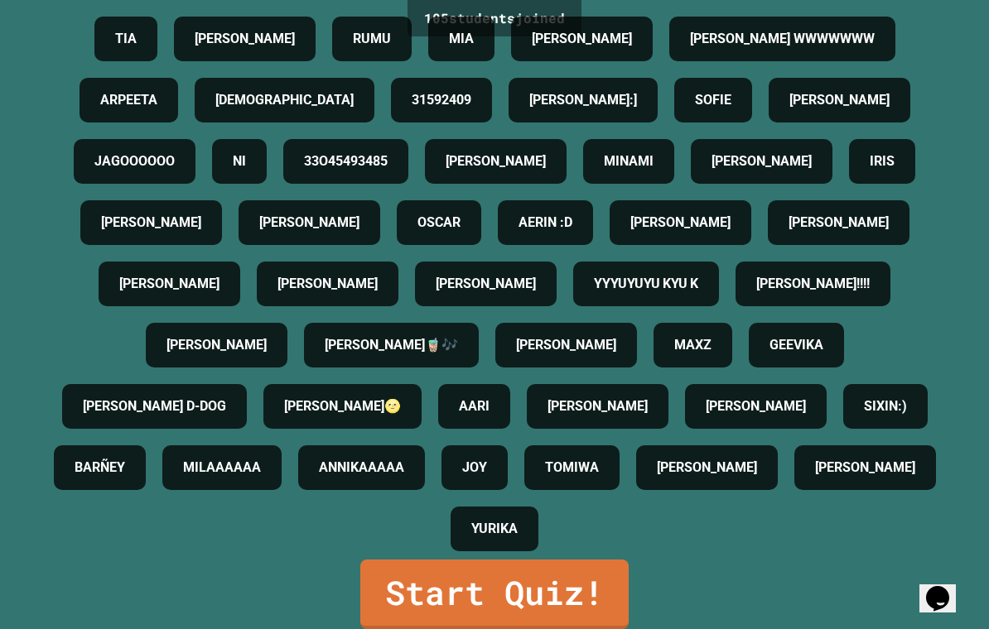 This screenshot has height=629, width=989. Describe the element at coordinates (439, 223) in the screenshot. I see `h4: OSCAR` at that location.